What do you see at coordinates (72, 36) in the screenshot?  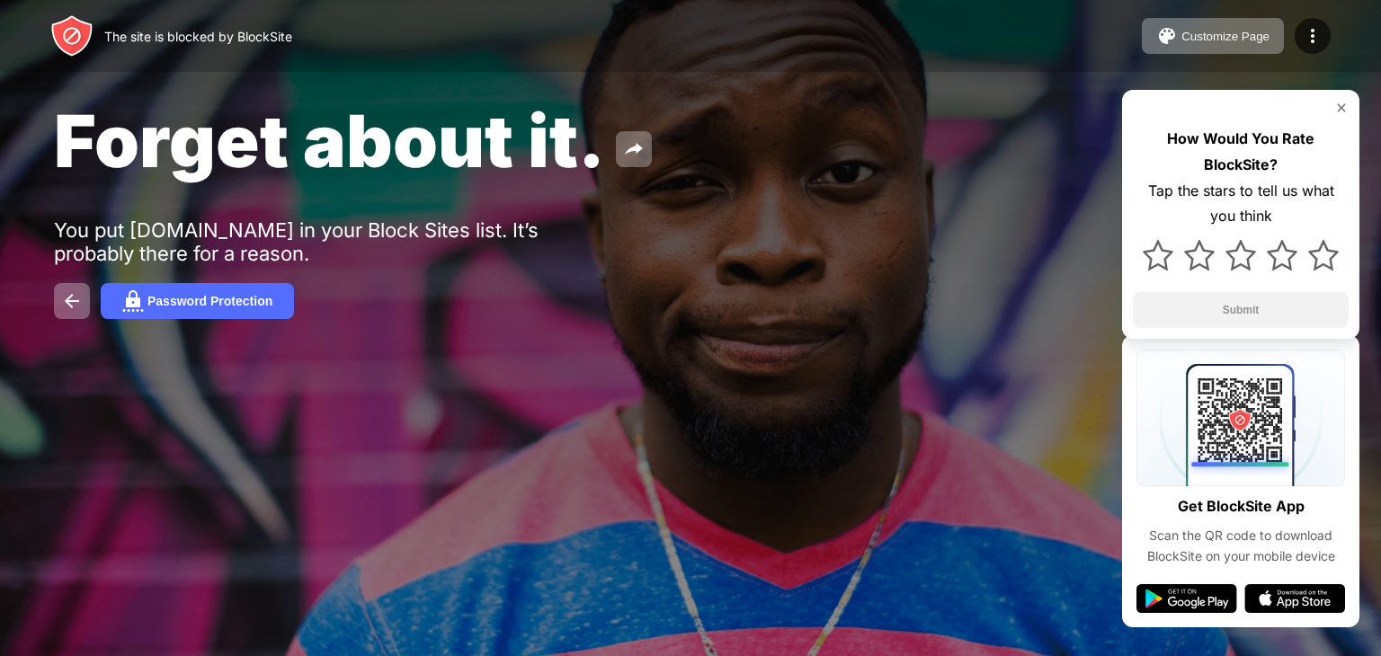 I see `img: header-logo.svg` at bounding box center [72, 36].